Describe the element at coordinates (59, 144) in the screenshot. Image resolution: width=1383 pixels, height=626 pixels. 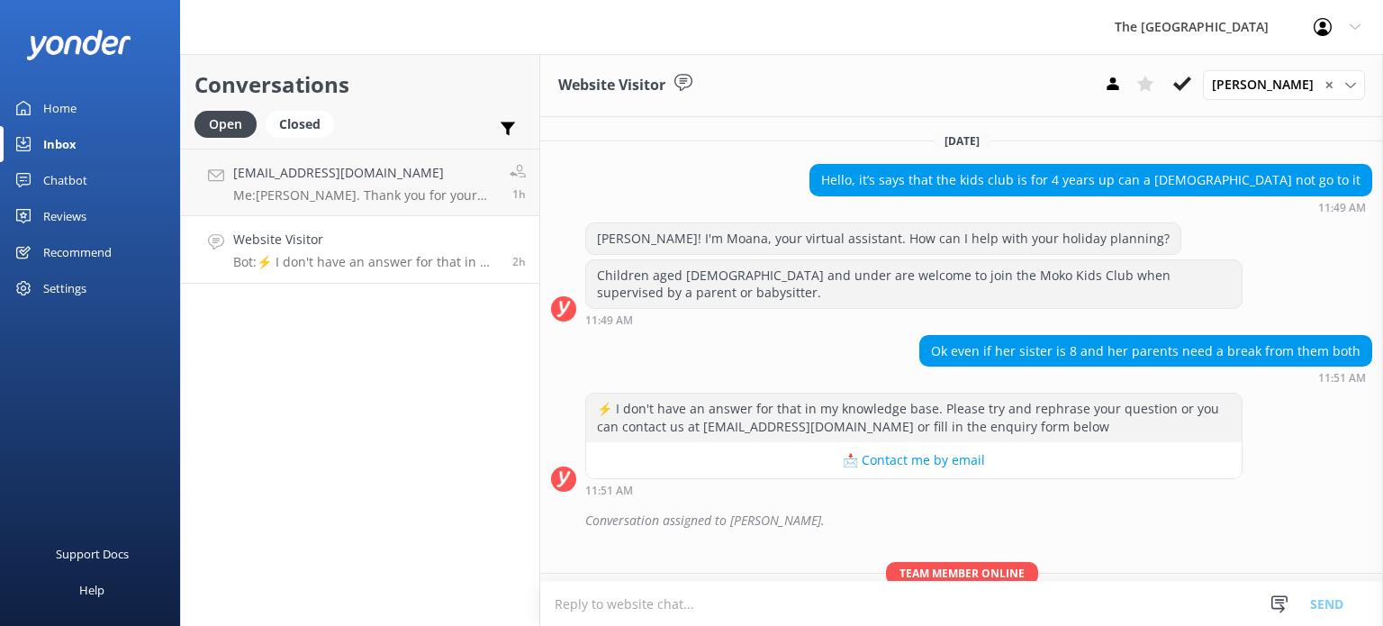
I see `div: Inbox` at that location.